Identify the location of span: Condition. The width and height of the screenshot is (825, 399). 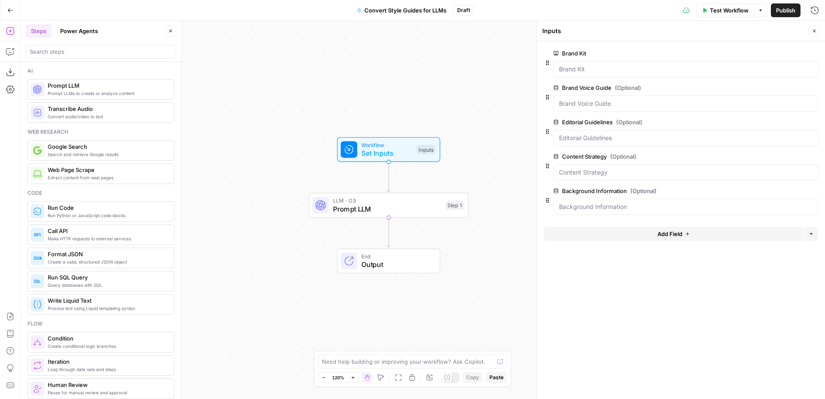
(107, 338).